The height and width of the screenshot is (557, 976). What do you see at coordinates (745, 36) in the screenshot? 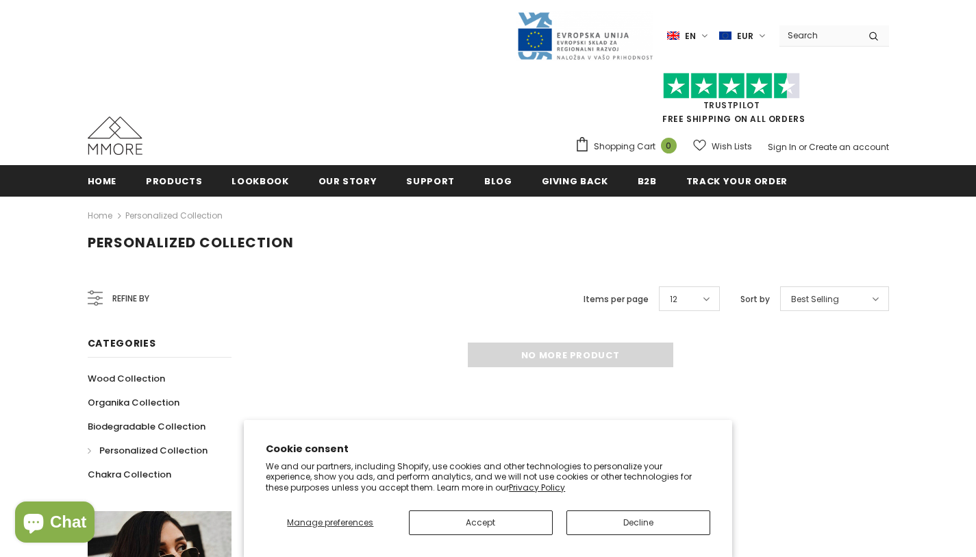
I see `span: EUR` at bounding box center [745, 36].